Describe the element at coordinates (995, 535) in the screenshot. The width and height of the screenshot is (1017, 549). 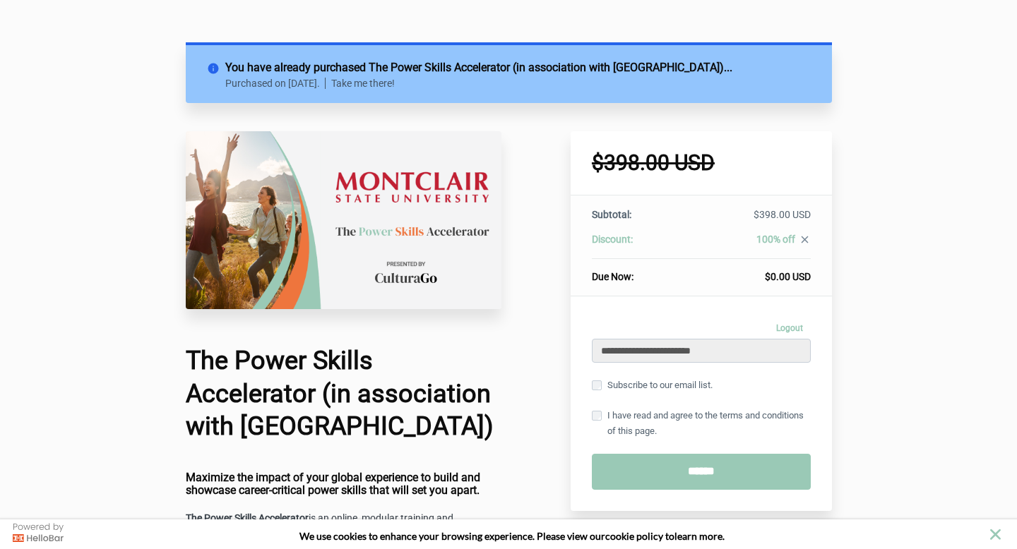
I see `button: close` at that location.